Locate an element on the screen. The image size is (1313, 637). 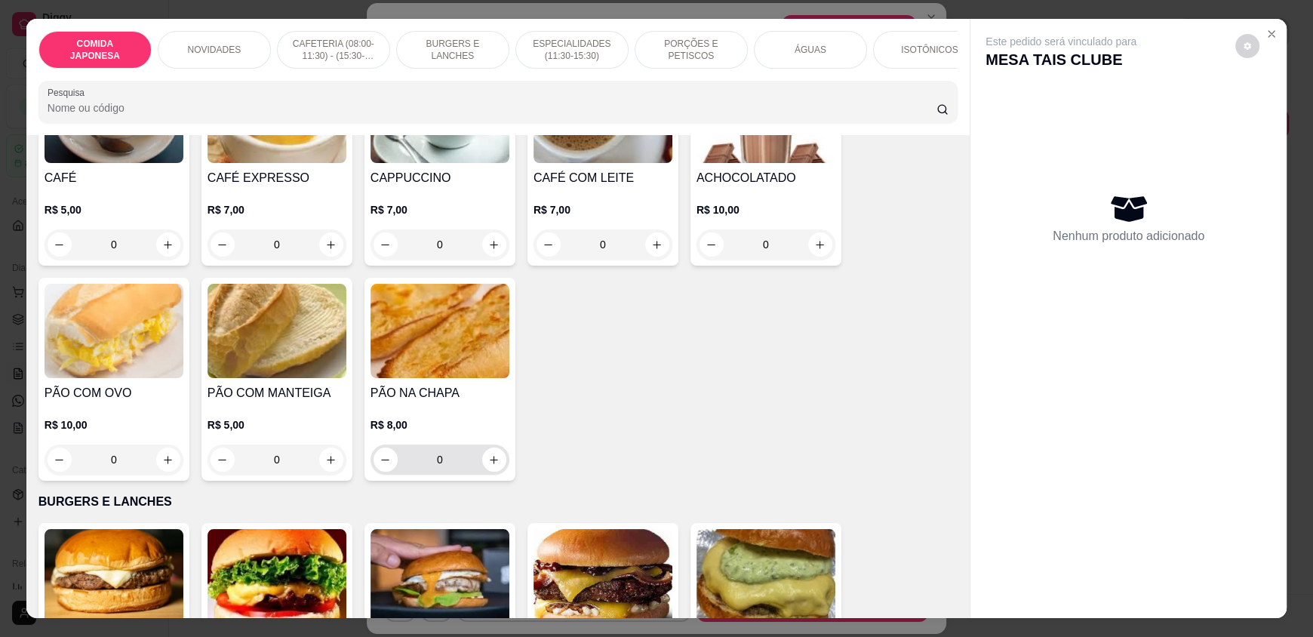
h4: CAFÉ COM LEITE is located at coordinates (603, 178).